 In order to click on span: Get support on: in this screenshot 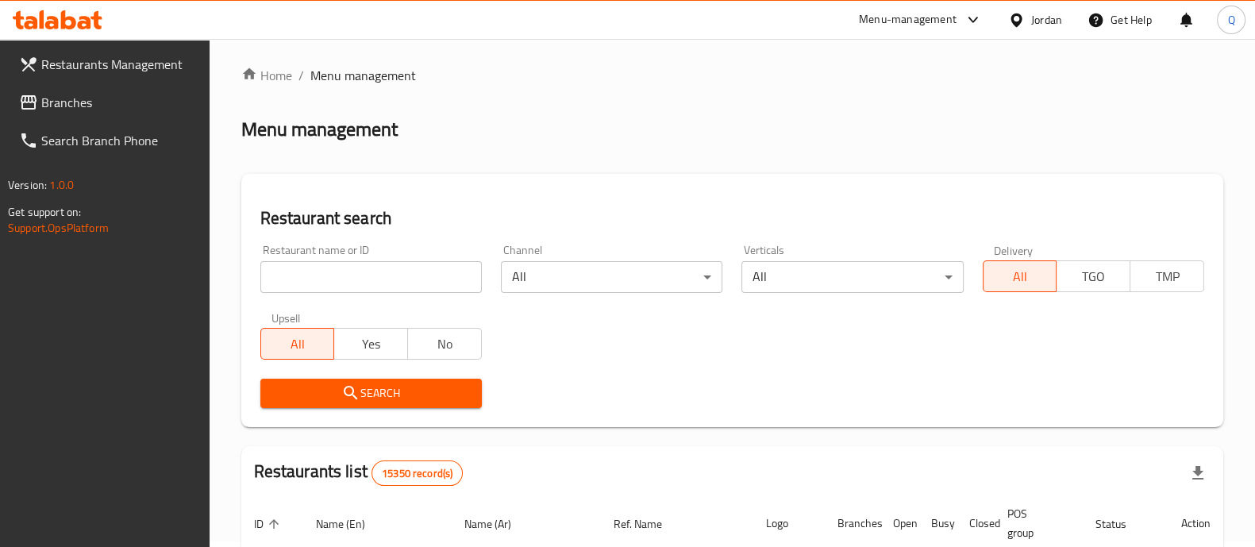, I will do `click(44, 212)`.